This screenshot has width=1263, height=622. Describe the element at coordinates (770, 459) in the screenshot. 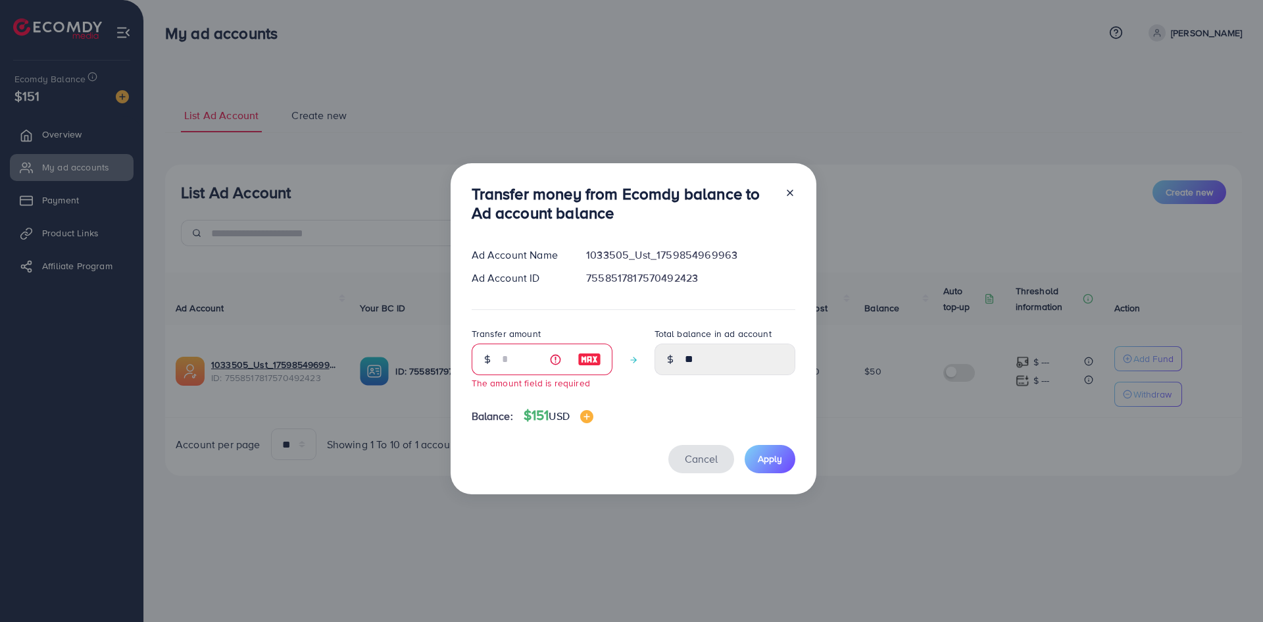

I see `button: Apply` at that location.